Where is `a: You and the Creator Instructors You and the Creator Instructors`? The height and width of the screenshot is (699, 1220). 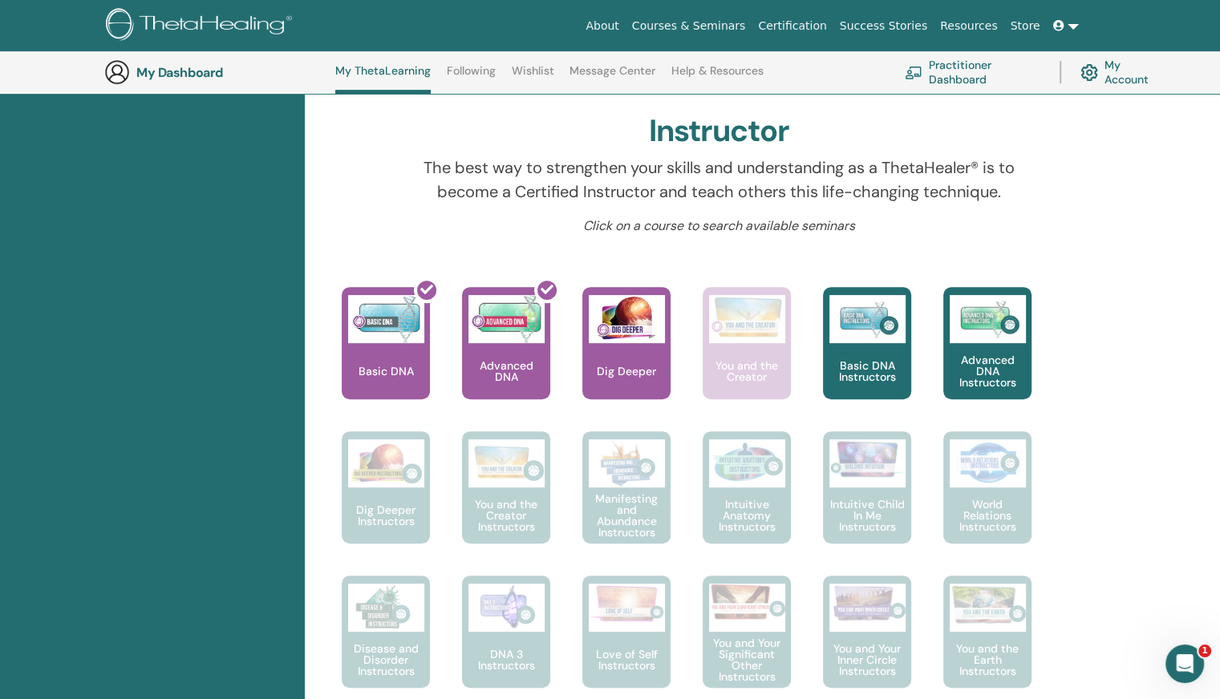 a: You and the Creator Instructors You and the Creator Instructors is located at coordinates (506, 504).